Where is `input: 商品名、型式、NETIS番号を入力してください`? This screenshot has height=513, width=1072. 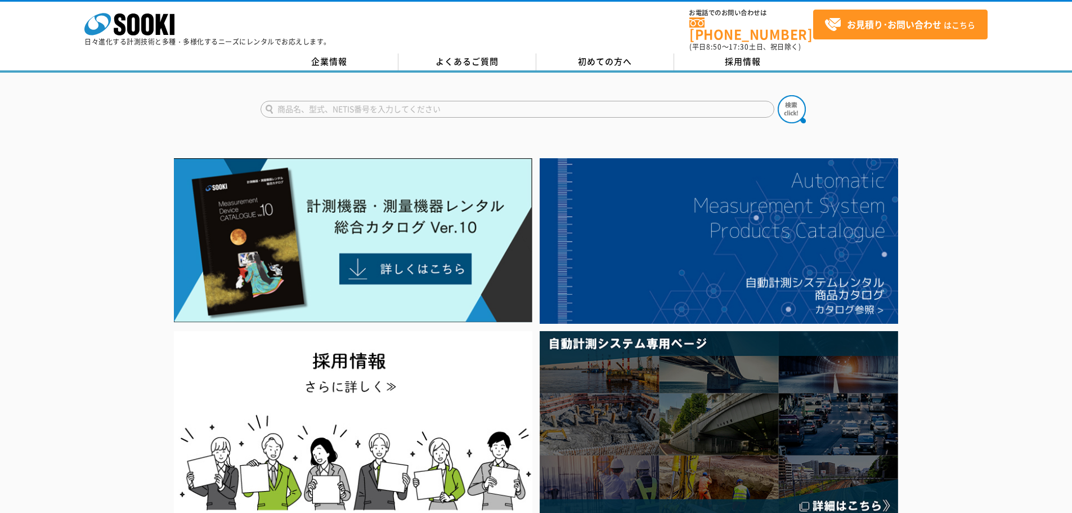 input: 商品名、型式、NETIS番号を入力してください is located at coordinates (517, 109).